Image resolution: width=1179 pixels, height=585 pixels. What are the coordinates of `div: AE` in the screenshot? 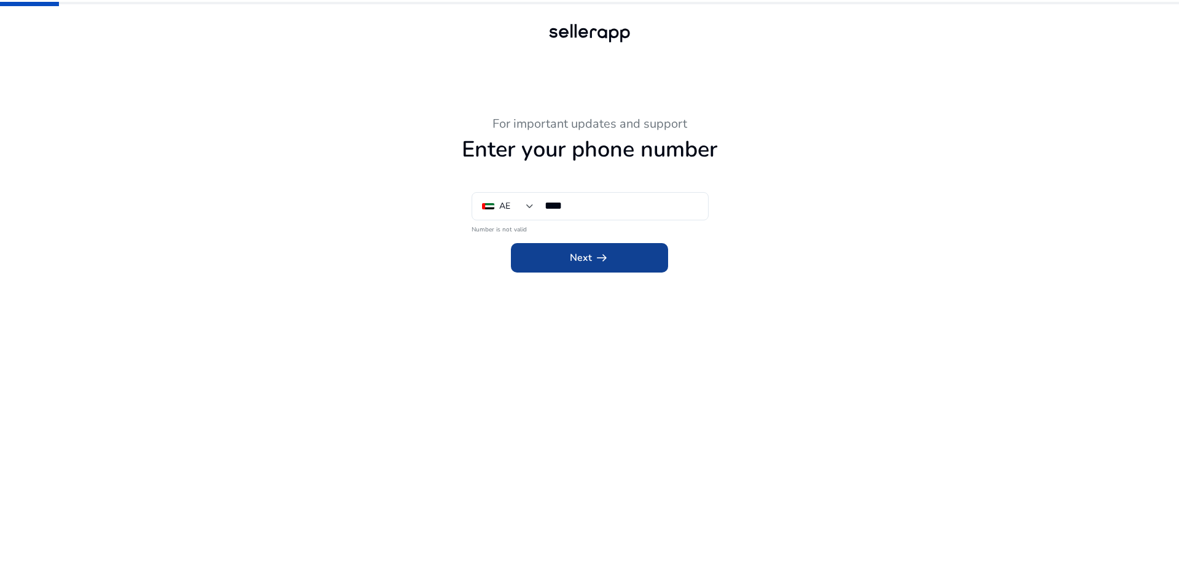 It's located at (505, 206).